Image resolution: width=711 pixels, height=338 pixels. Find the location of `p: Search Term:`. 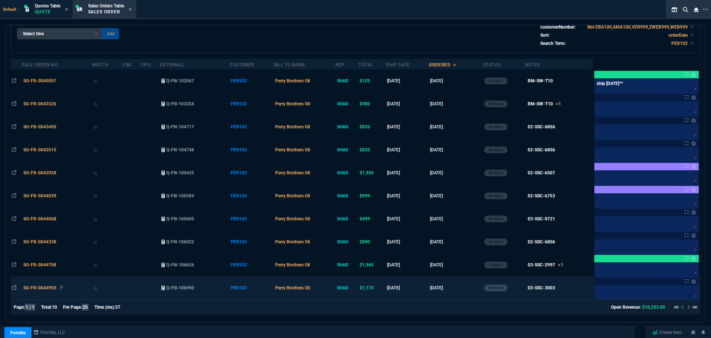

p: Search Term: is located at coordinates (553, 43).